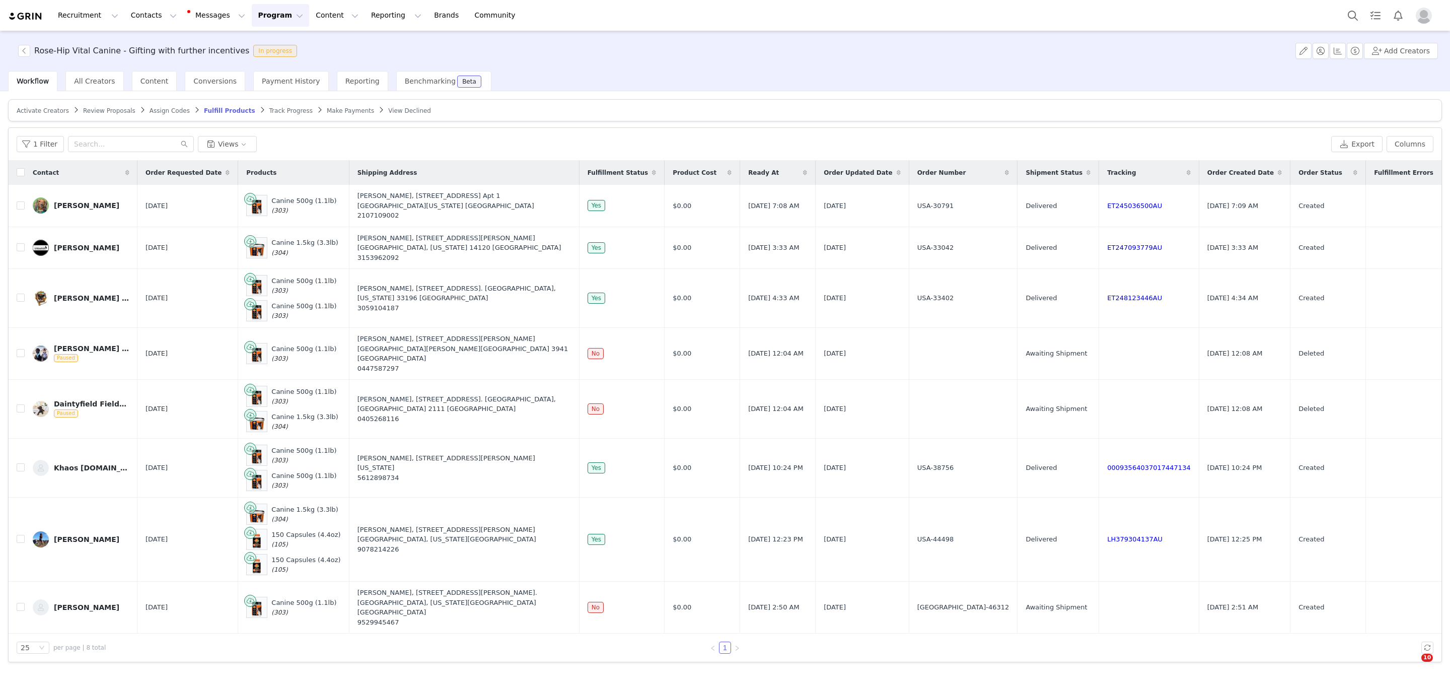  I want to click on a: ET247093779AU, so click(1134, 247).